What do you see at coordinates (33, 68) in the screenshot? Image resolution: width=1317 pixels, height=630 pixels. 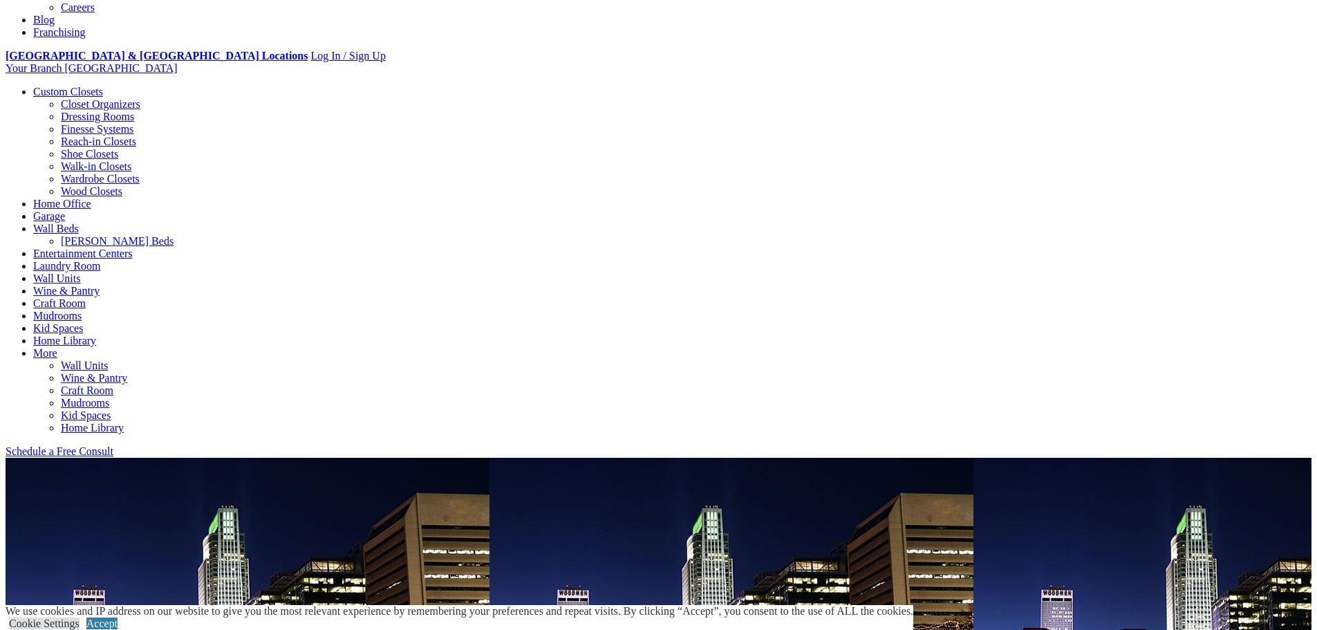 I see `span: Your Branch` at bounding box center [33, 68].